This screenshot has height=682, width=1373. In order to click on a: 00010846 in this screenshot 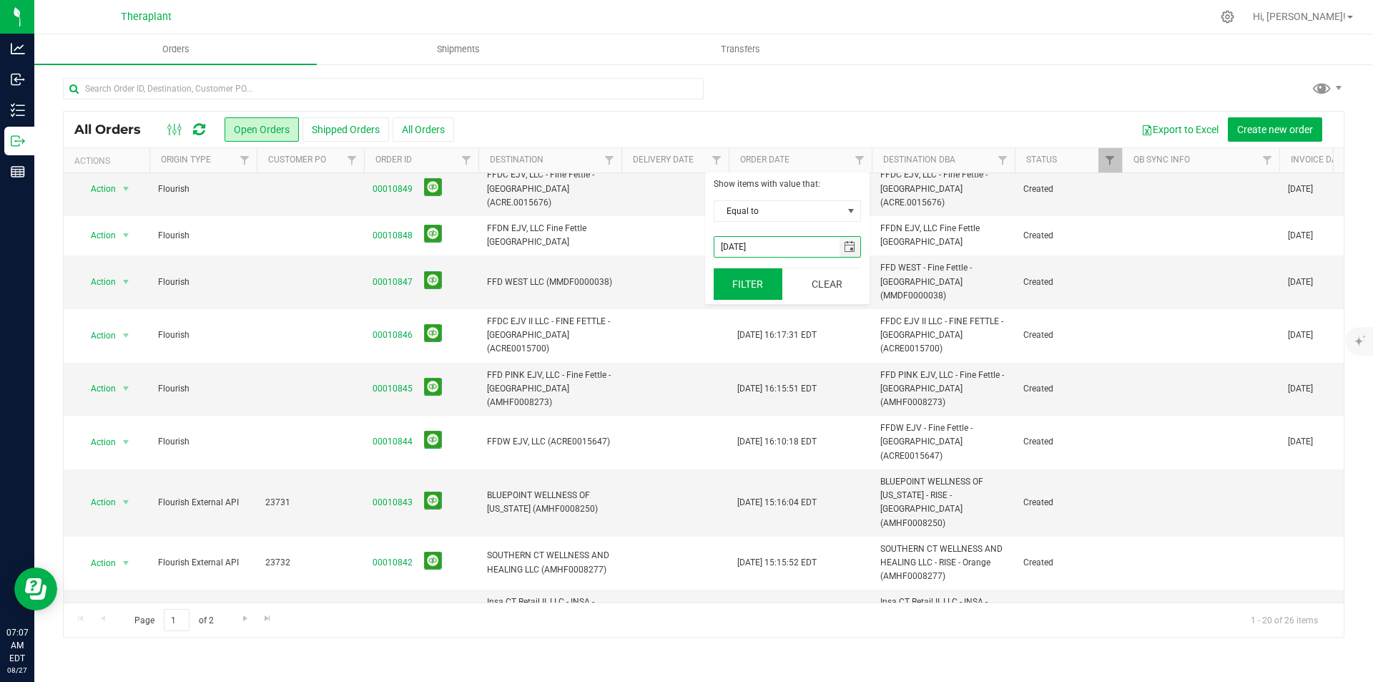, I will do `click(393, 335)`.